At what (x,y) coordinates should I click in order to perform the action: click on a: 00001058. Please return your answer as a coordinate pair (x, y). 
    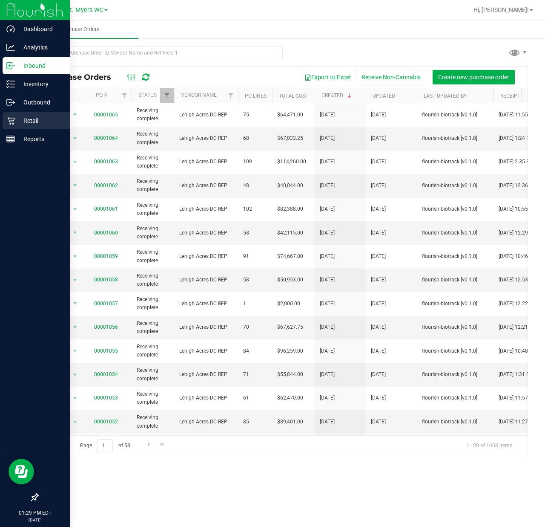
    Looking at the image, I should click on (106, 280).